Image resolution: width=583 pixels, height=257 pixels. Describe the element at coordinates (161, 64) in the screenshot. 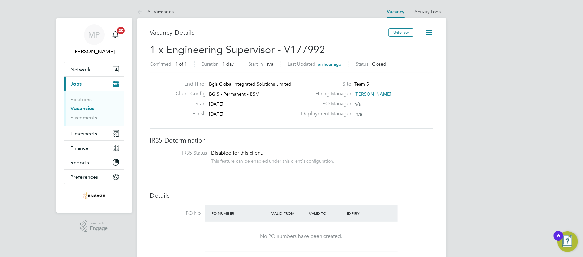

I see `label: Confirmed` at that location.